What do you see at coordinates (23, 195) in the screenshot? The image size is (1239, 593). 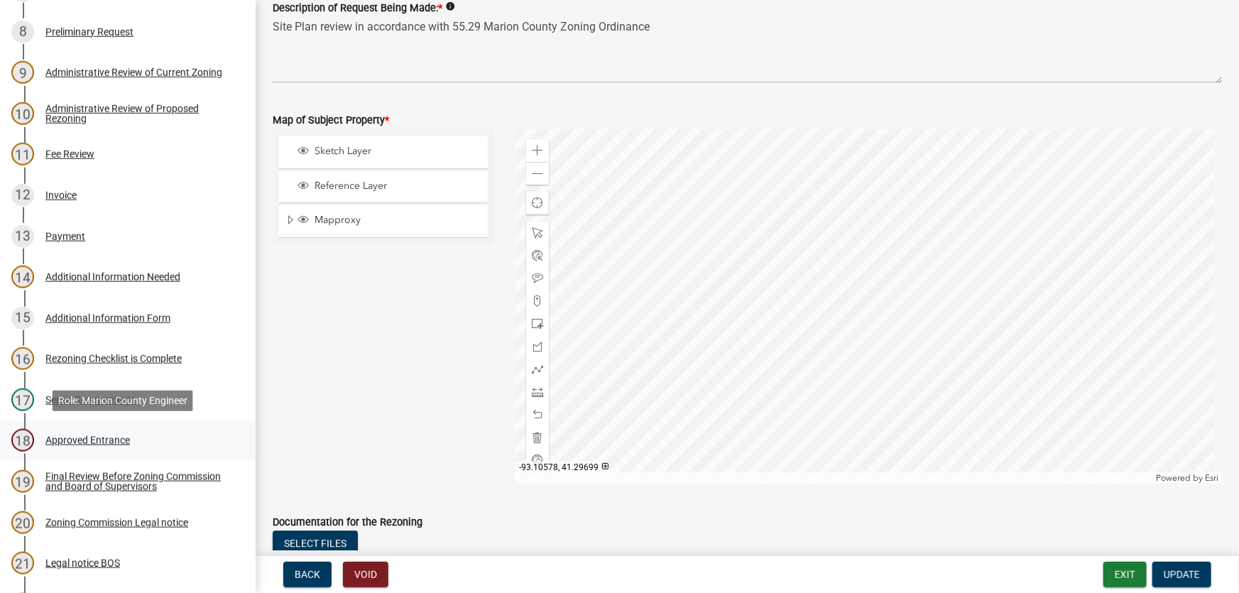 I see `div: 12` at bounding box center [23, 195].